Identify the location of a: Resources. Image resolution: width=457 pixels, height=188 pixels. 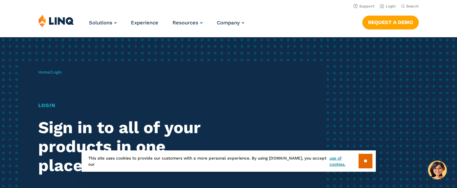
(188, 23).